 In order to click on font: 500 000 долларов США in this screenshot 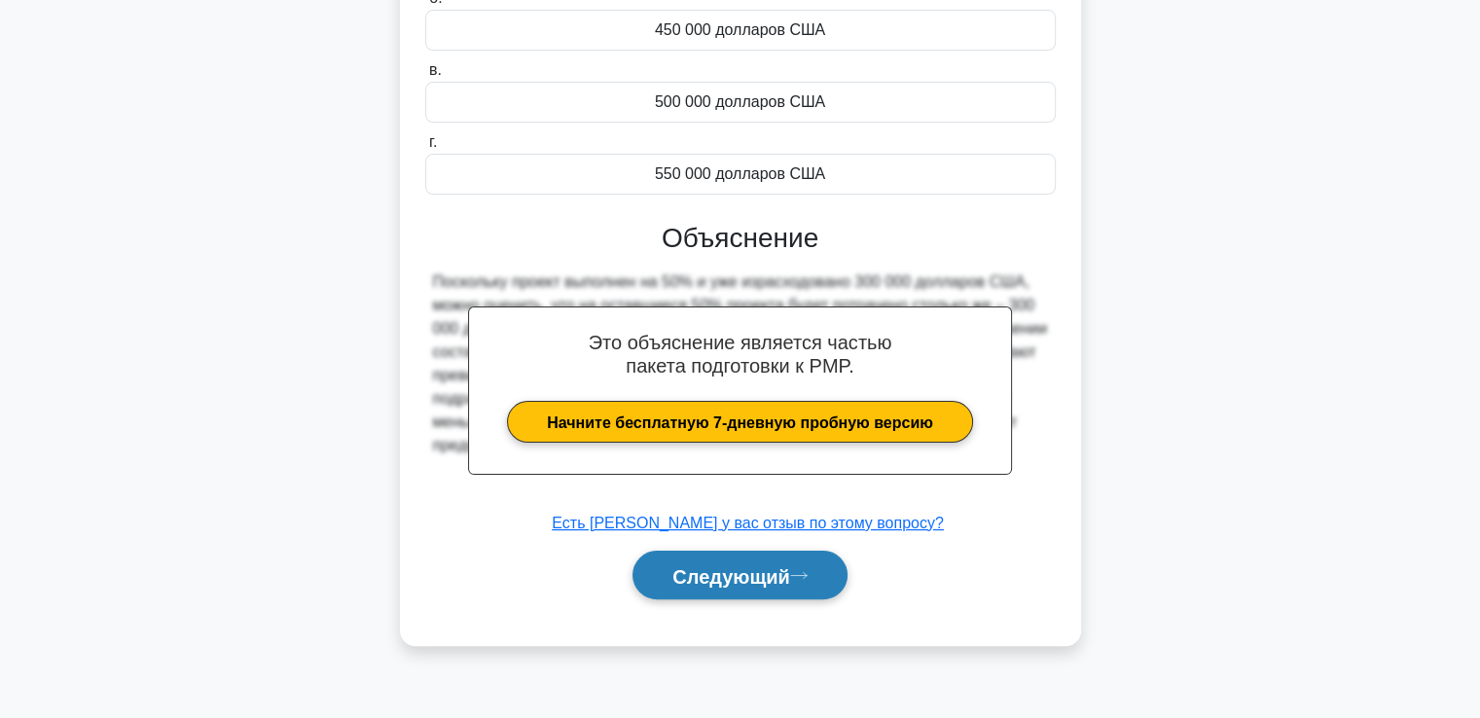, I will do `click(739, 101)`.